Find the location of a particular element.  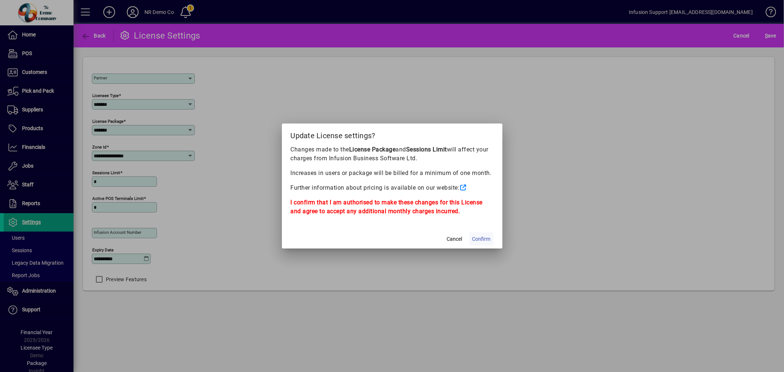

b: Sessions Limit is located at coordinates (426, 149).